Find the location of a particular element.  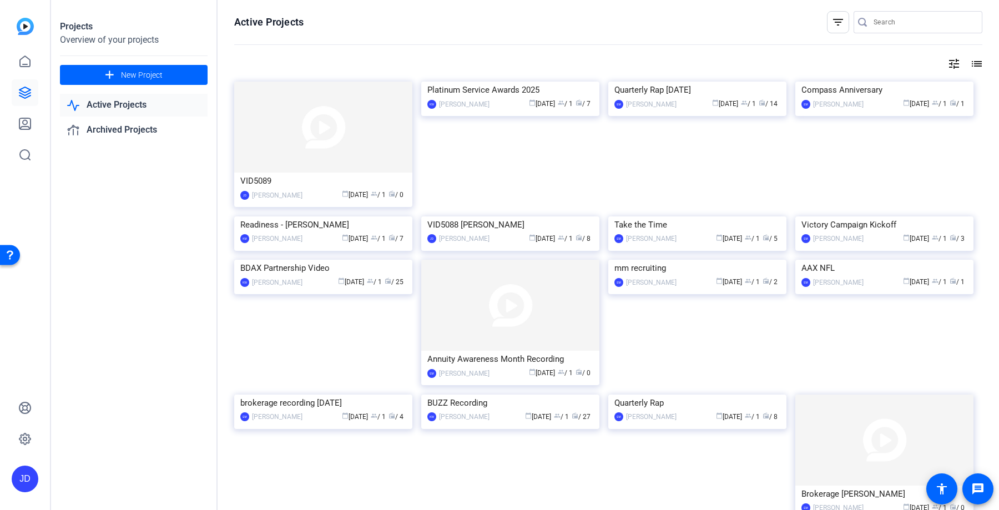

span: New Project is located at coordinates (142, 75).